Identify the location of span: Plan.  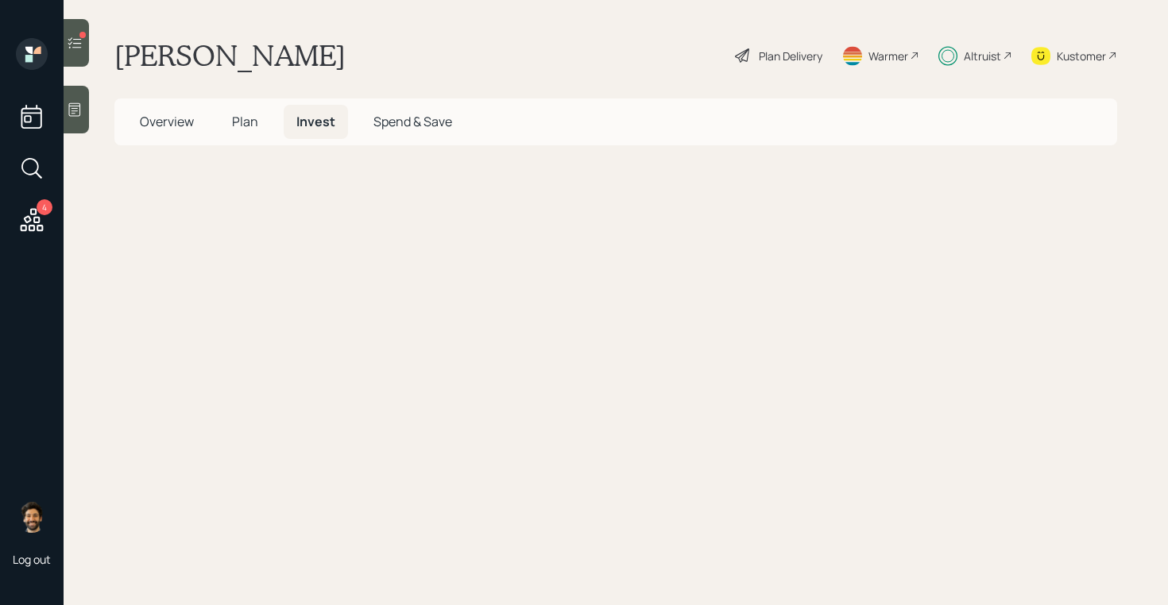
(245, 122).